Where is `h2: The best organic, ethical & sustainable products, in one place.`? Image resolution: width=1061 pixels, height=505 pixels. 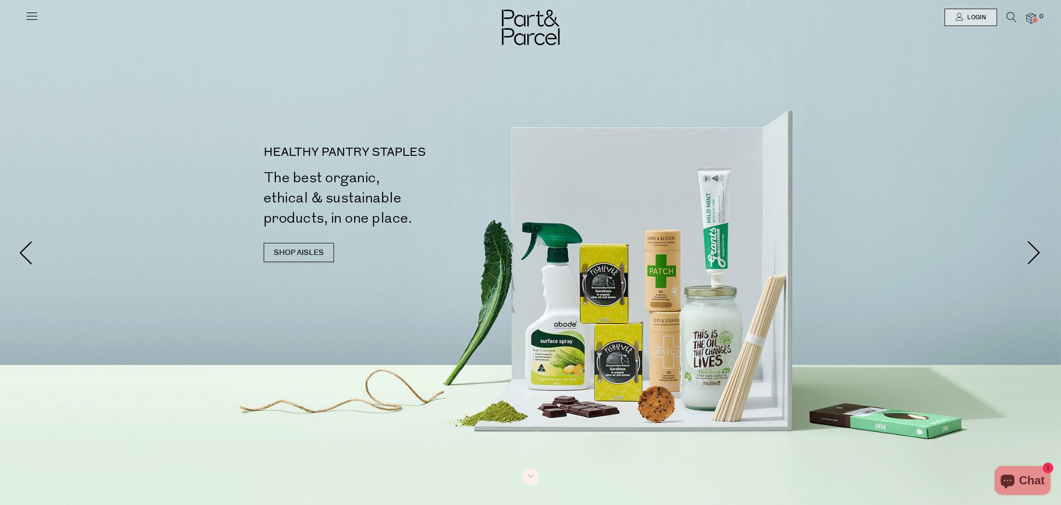 h2: The best organic, ethical & sustainable products, in one place. is located at coordinates (399, 198).